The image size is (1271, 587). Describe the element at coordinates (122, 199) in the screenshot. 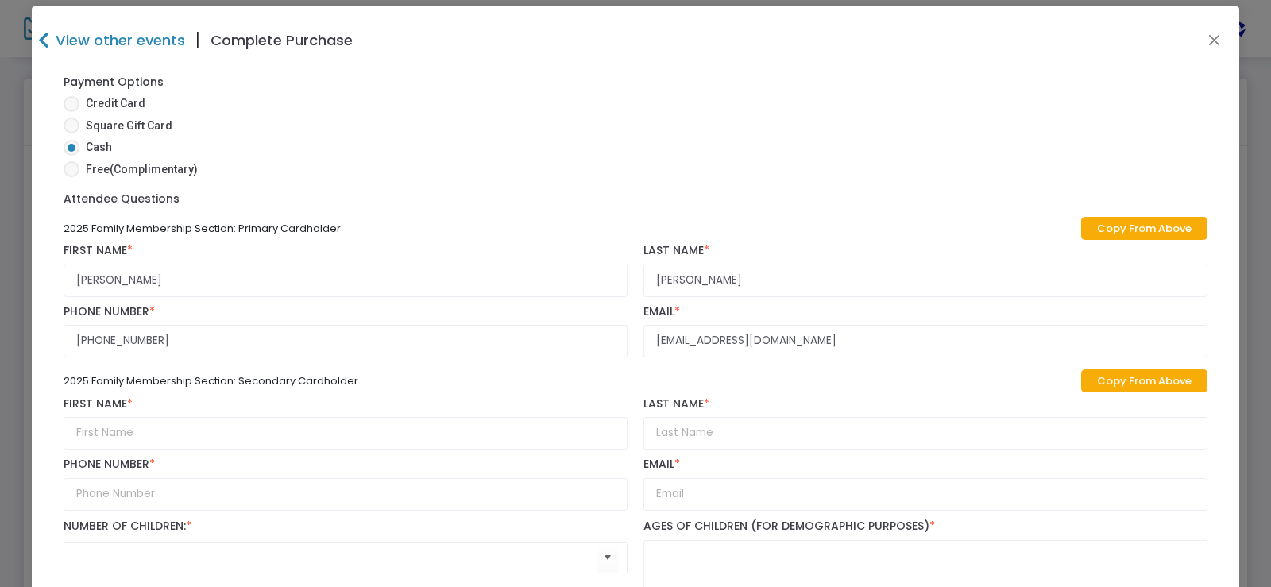

I see `label: Attendee Questions` at that location.